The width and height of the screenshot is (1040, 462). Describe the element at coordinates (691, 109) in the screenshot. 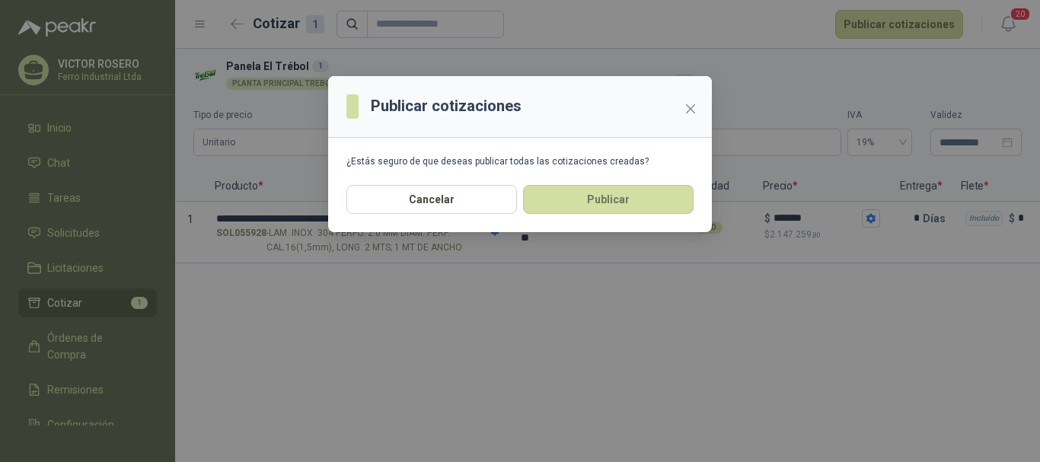

I see `span: close` at that location.